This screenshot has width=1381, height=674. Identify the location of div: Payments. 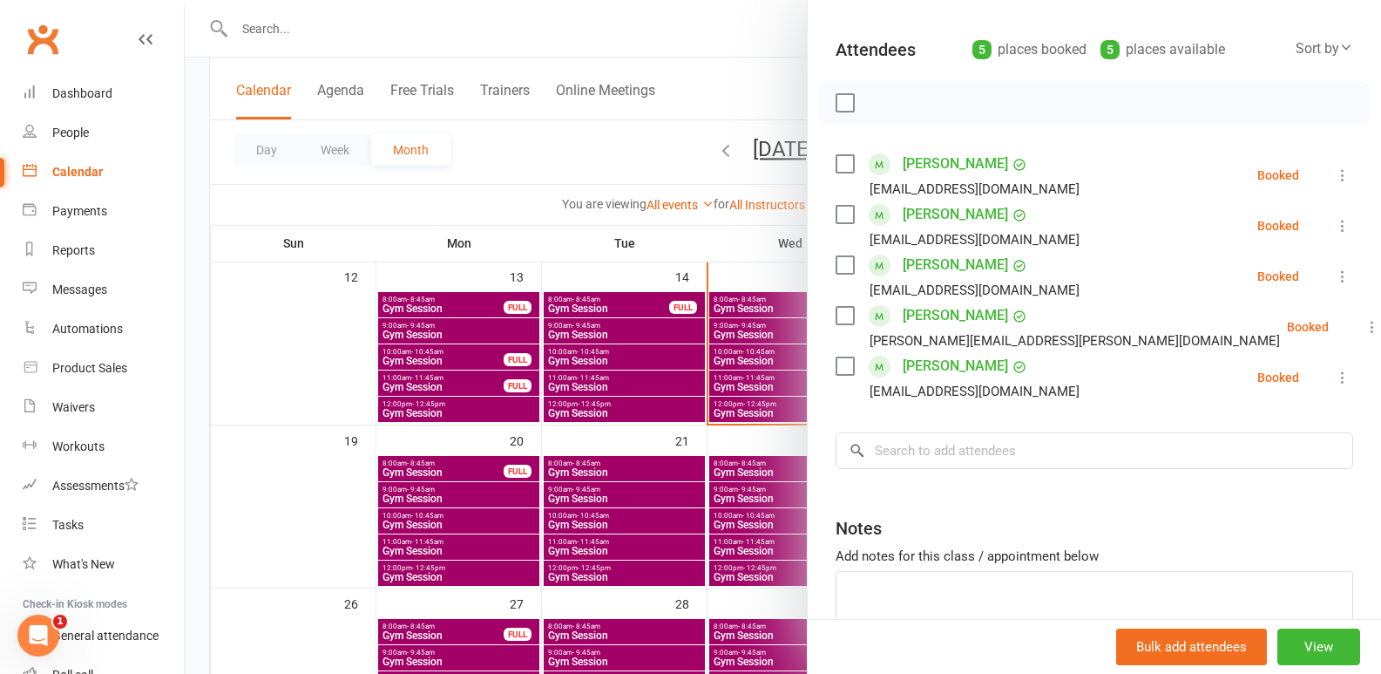
(79, 211).